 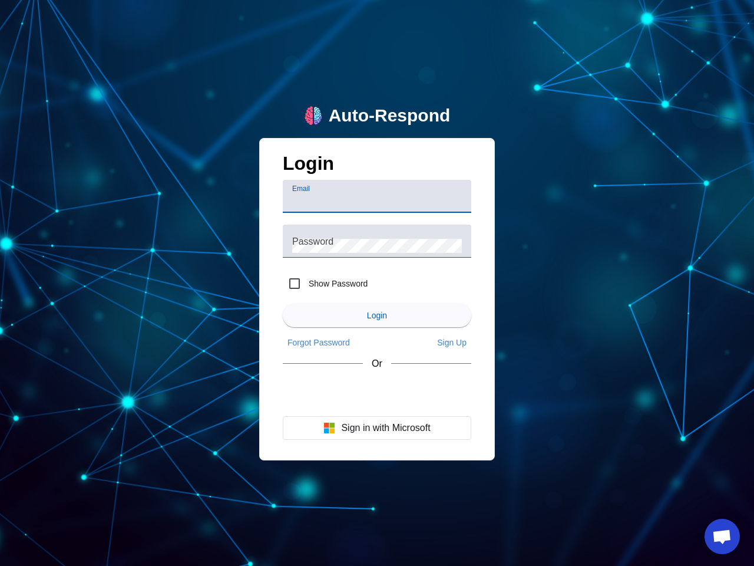 I want to click on label: Show Password, so click(x=337, y=284).